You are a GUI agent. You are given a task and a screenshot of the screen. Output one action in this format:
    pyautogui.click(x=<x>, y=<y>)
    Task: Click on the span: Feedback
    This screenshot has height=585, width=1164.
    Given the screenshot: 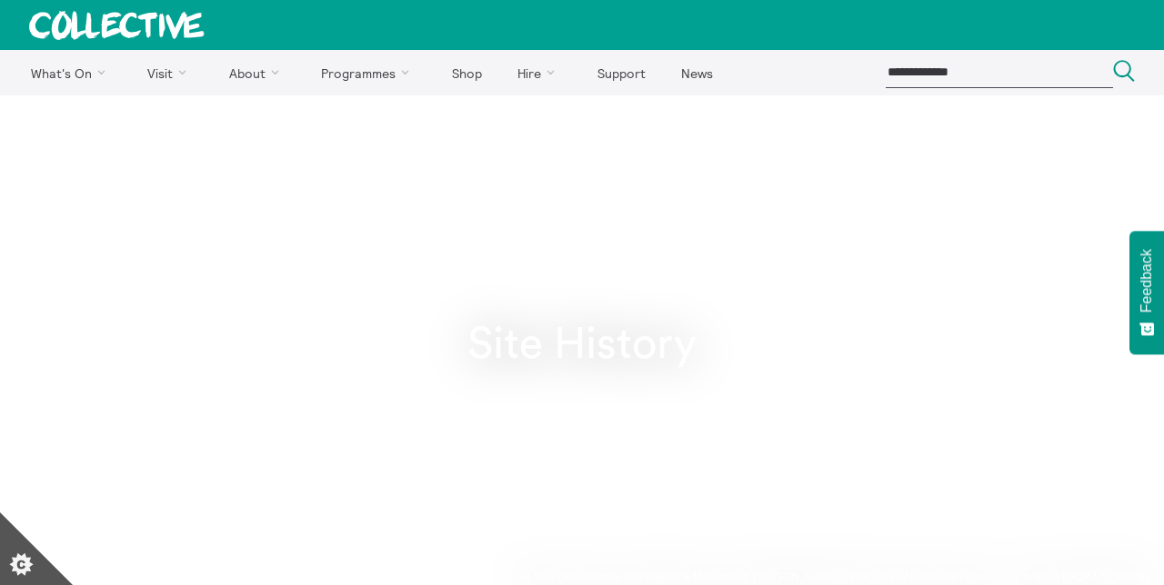 What is the action you would take?
    pyautogui.click(x=1146, y=281)
    